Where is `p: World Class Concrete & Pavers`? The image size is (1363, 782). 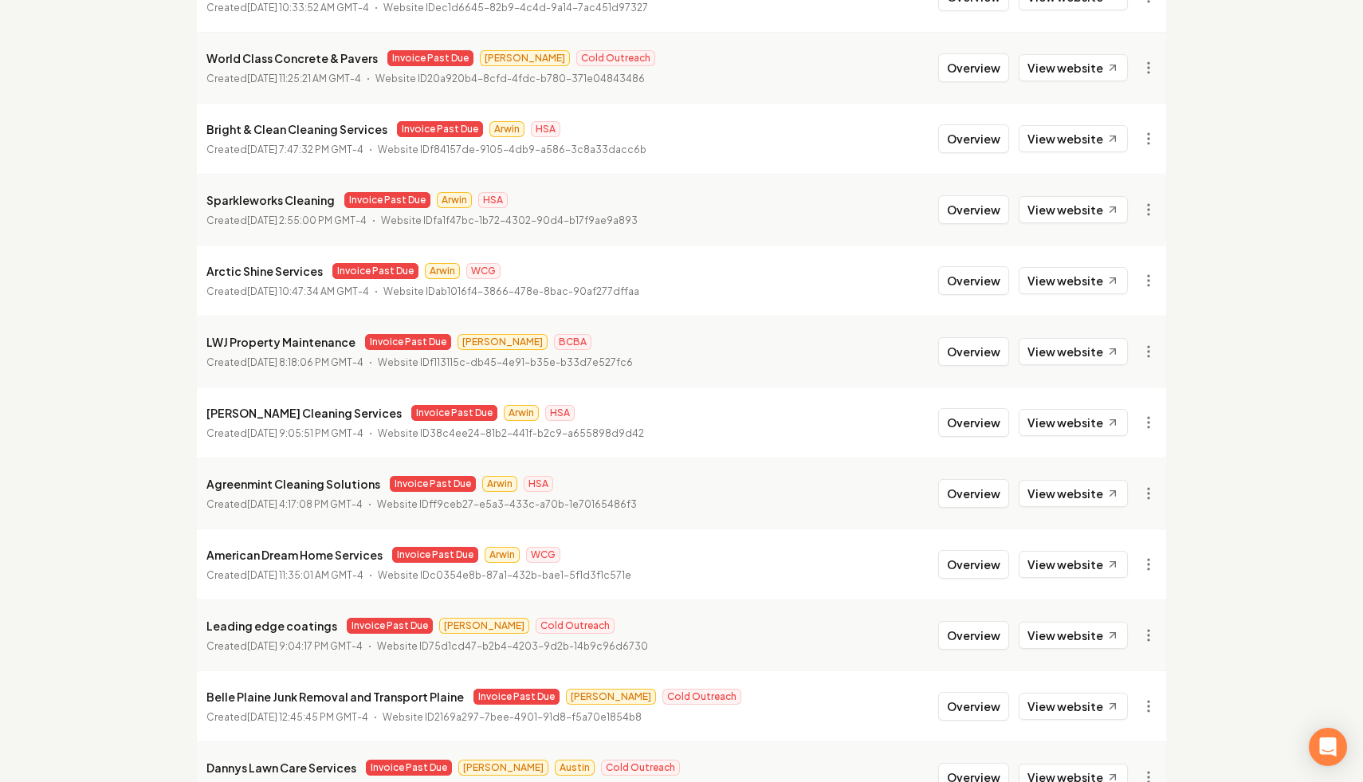 p: World Class Concrete & Pavers is located at coordinates (292, 58).